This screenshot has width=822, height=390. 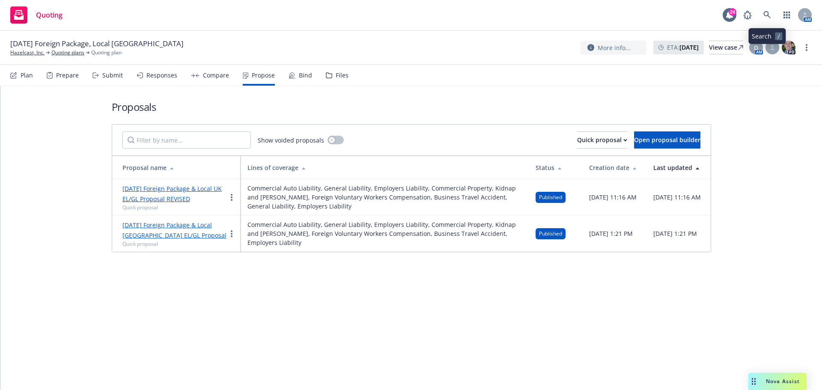 I want to click on a: Switch app, so click(x=787, y=15).